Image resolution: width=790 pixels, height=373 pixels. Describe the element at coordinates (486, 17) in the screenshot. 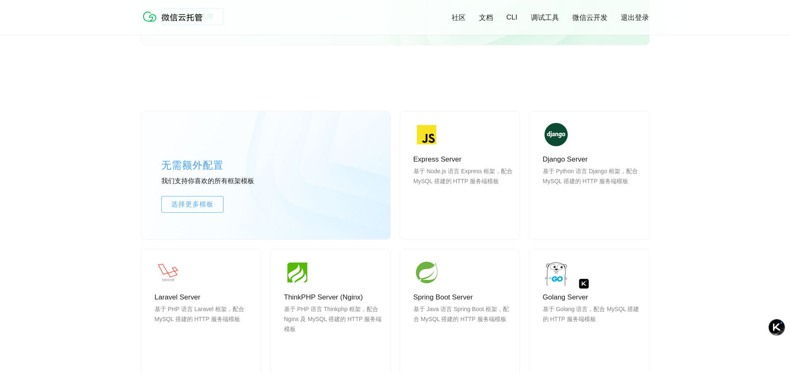

I see `a: 文档` at that location.